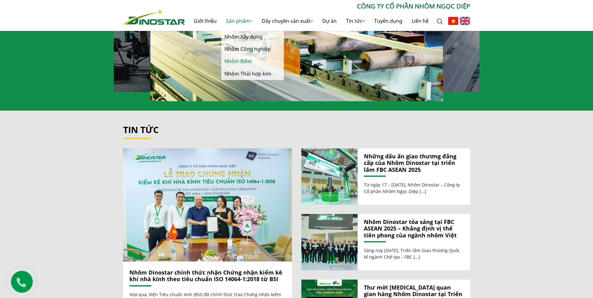 The image size is (593, 298). What do you see at coordinates (328, 6) in the screenshot?
I see `p: CÔNG TY CỔ PHẦN NHÔM NGỌC DIỆP` at bounding box center [328, 6].